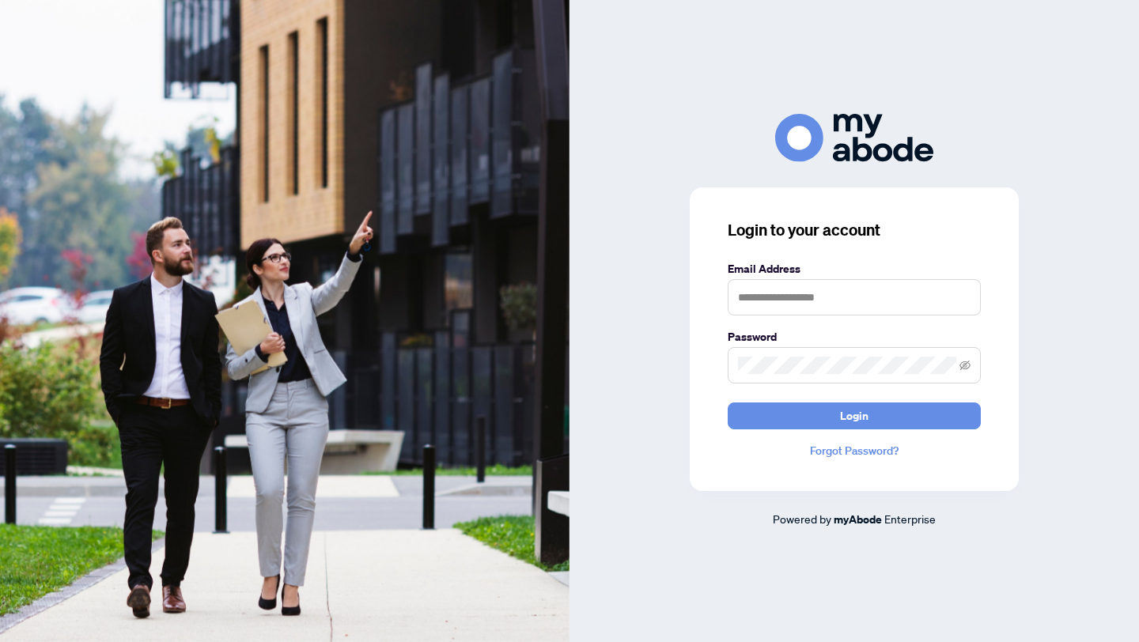  What do you see at coordinates (857, 519) in the screenshot?
I see `a: myAbode` at bounding box center [857, 519].